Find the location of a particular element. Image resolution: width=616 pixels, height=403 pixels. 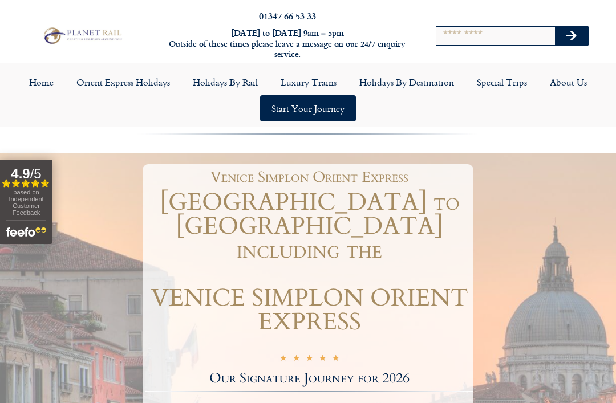

a: 01347 66 53 33 is located at coordinates (288, 15).